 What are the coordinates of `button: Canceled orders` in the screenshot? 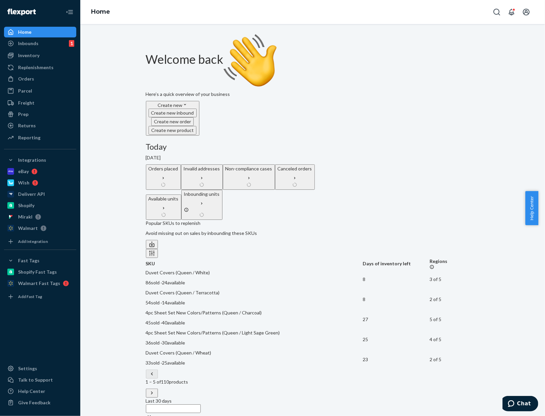 It's located at (295, 177).